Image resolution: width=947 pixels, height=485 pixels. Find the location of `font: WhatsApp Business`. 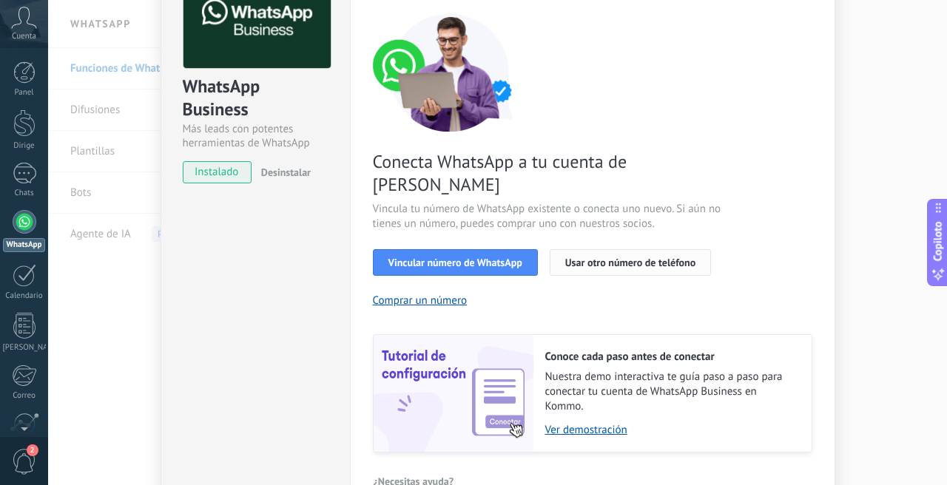

font: WhatsApp Business is located at coordinates (223, 98).